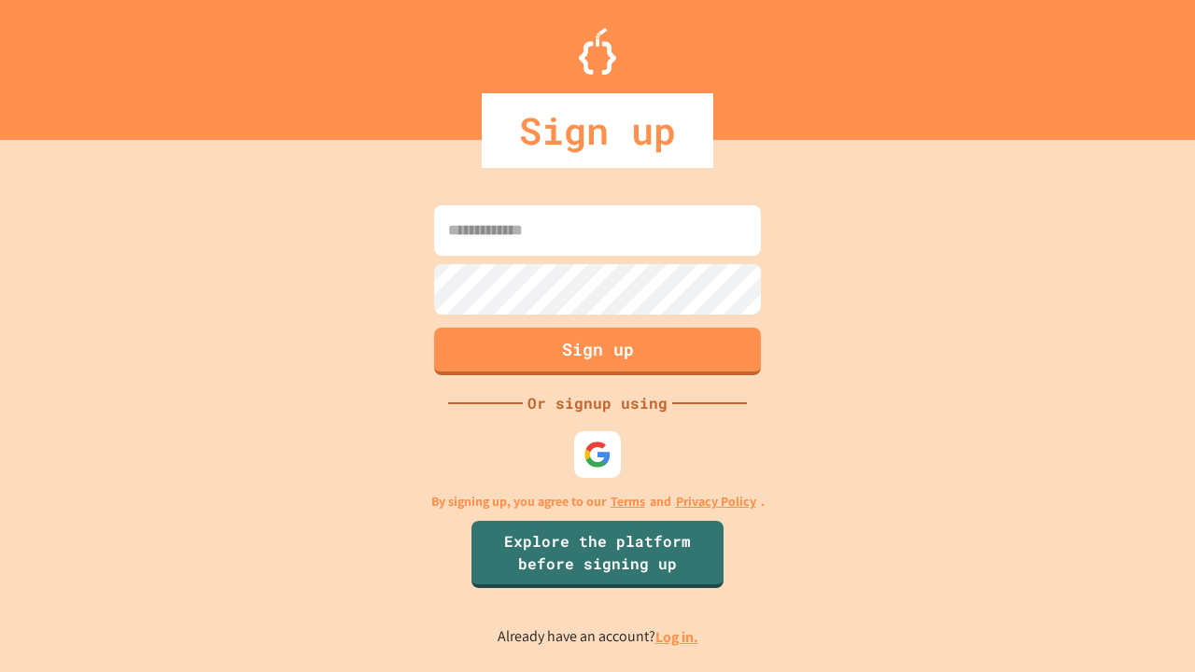 The image size is (1195, 672). I want to click on img: Logo.svg, so click(598, 51).